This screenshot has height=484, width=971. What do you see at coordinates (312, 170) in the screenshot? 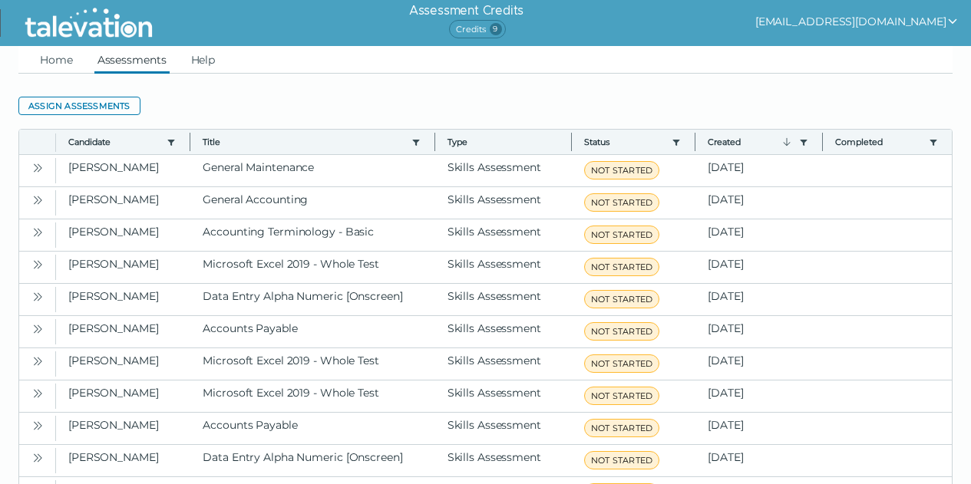
I see `clr-dg-cell: General Maintenance` at bounding box center [312, 170].